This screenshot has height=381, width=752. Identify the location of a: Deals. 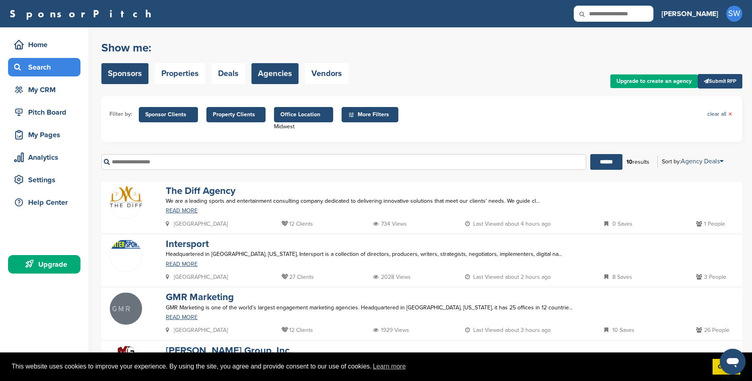
(228, 74).